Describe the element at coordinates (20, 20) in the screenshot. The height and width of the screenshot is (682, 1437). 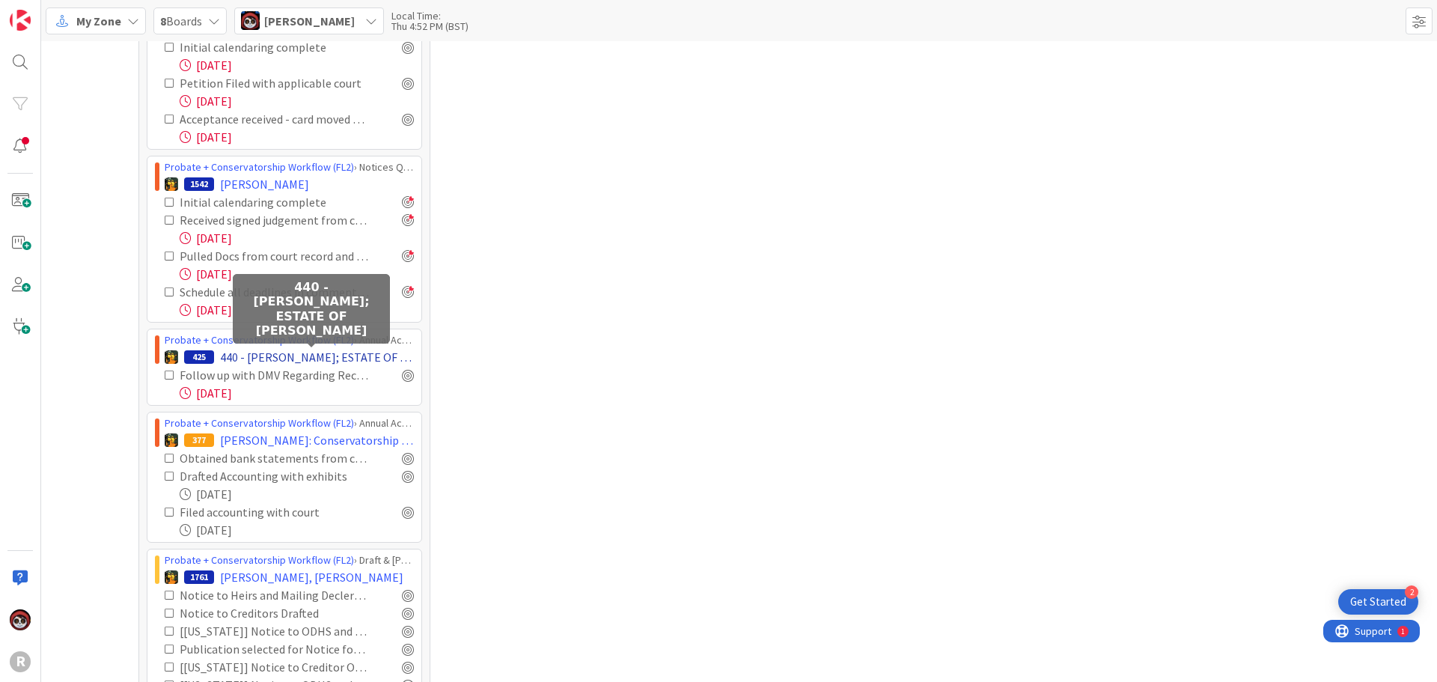
I see `img: Visit kanbanzone.com` at that location.